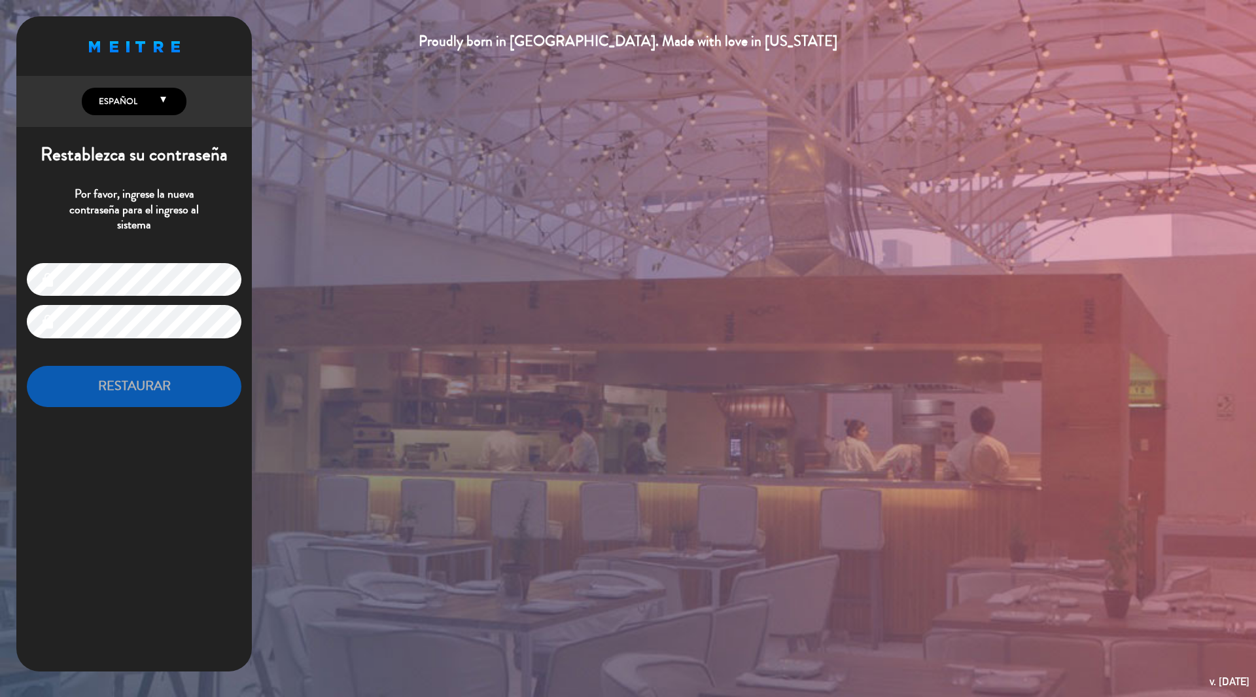  I want to click on h1: Restablezca su contraseña, so click(134, 155).